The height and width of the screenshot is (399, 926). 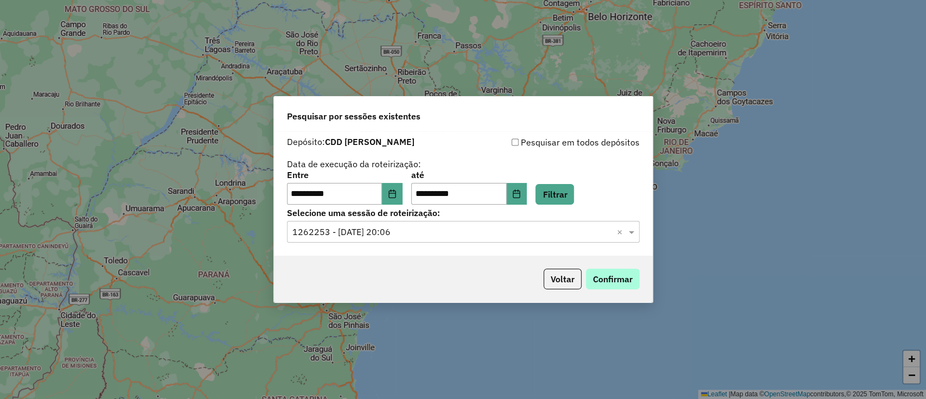 What do you see at coordinates (613, 279) in the screenshot?
I see `button: Confirmar` at bounding box center [613, 279].